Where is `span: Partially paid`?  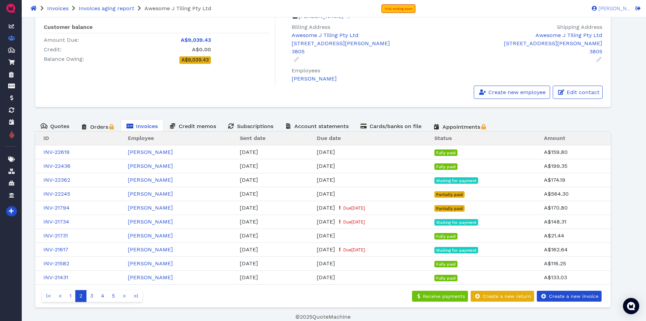
span: Partially paid is located at coordinates (449, 208).